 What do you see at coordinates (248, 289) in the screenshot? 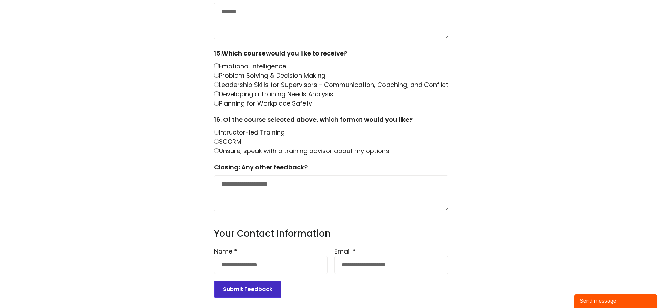
I see `button: Submit Feedback` at bounding box center [248, 289].